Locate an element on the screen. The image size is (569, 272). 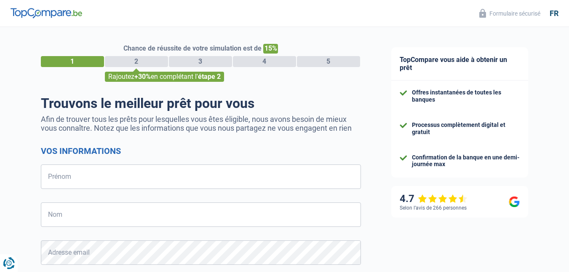
div: Confirmation de la banque en une demi-journée max is located at coordinates (466, 161).